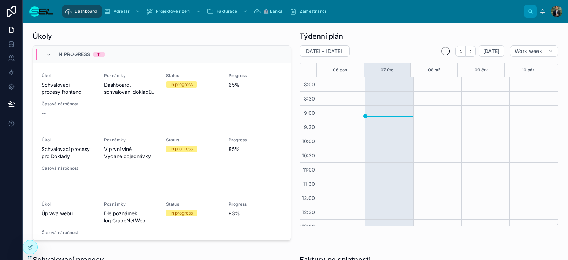 Image resolution: width=568 pixels, height=260 pixels. I want to click on div: 10 pát, so click(528, 70).